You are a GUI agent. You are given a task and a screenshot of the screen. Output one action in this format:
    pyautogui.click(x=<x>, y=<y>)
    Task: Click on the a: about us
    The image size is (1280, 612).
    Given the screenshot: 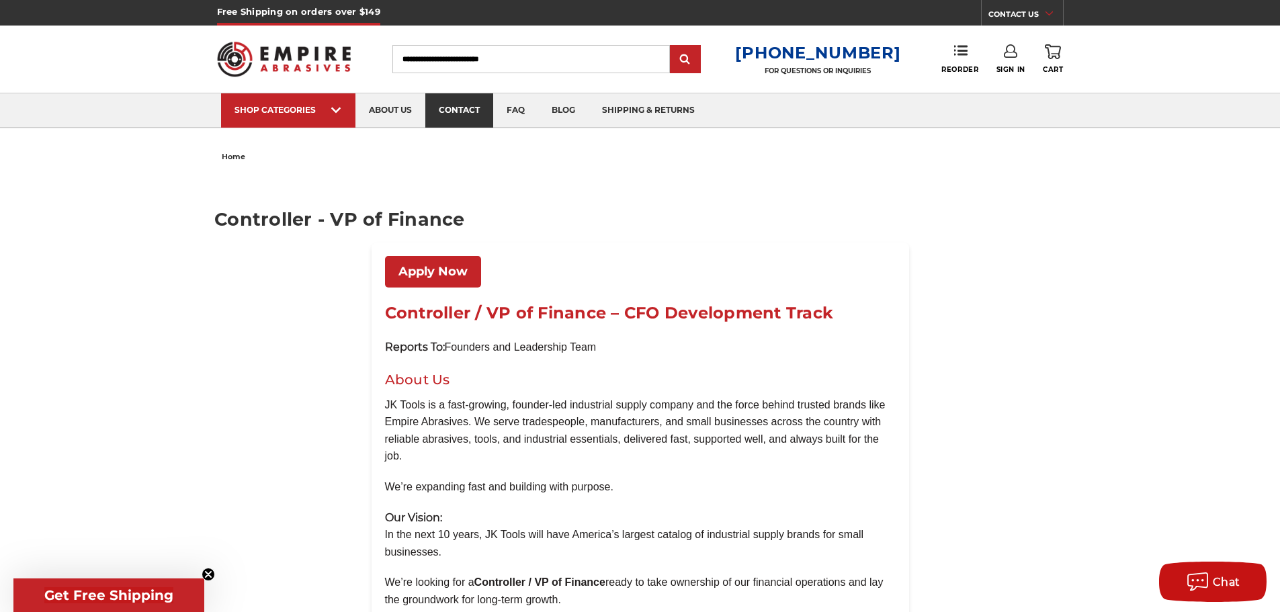 What is the action you would take?
    pyautogui.click(x=390, y=110)
    